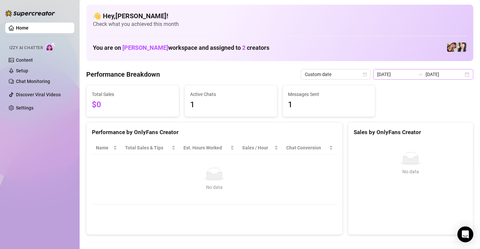 The height and width of the screenshot is (249, 480). What do you see at coordinates (206, 147) in the screenshot?
I see `div: Est. Hours Worked` at bounding box center [206, 147].